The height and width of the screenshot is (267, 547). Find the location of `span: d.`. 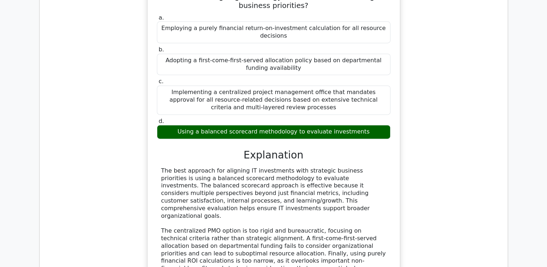

span: d. is located at coordinates (161, 121).